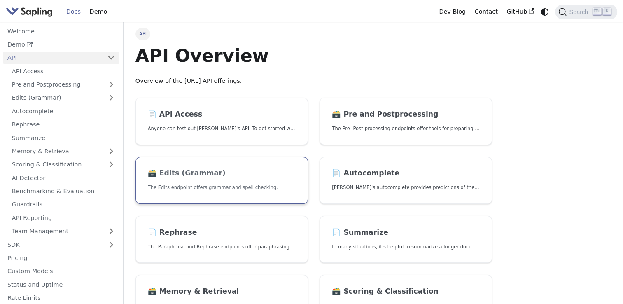  What do you see at coordinates (73, 12) in the screenshot?
I see `a: Docs` at bounding box center [73, 12].